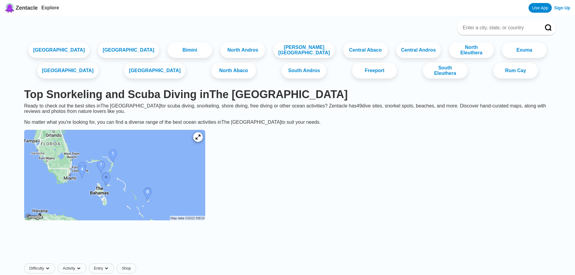 This screenshot has height=275, width=575. What do you see at coordinates (190, 50) in the screenshot?
I see `a: Bimini` at bounding box center [190, 50].